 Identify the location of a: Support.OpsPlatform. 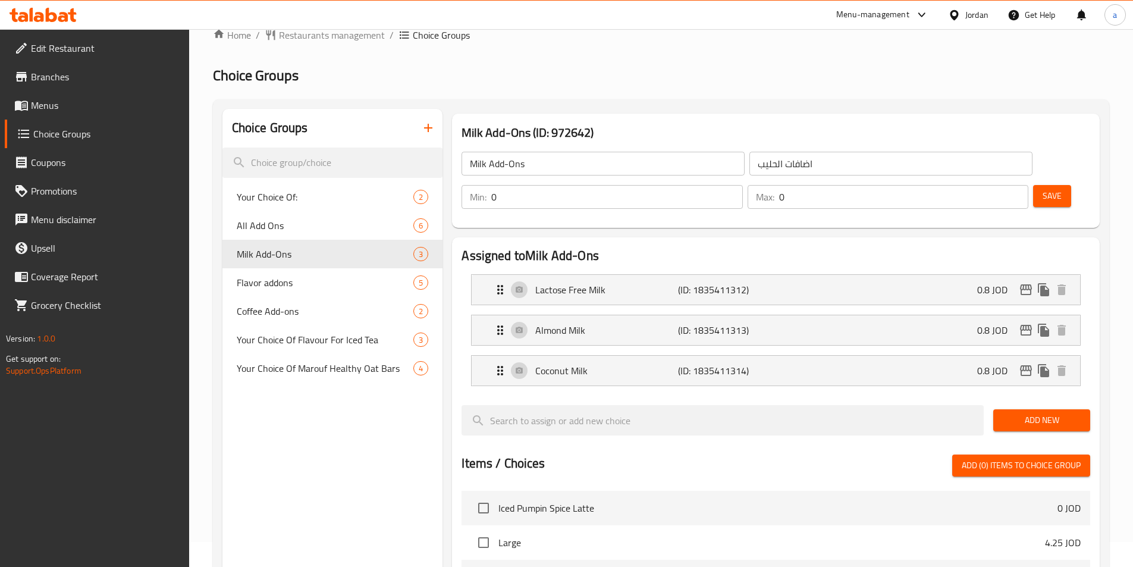
(43, 371).